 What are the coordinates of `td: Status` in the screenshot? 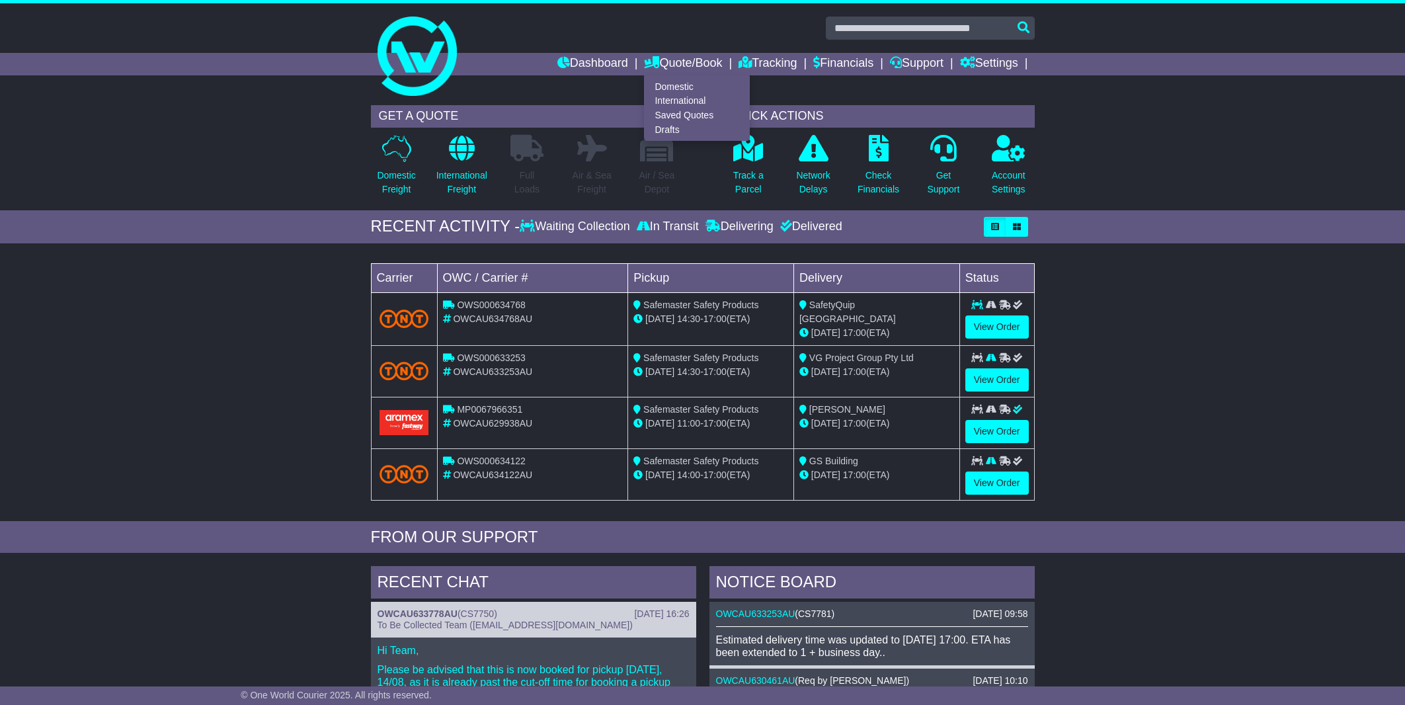 It's located at (996, 278).